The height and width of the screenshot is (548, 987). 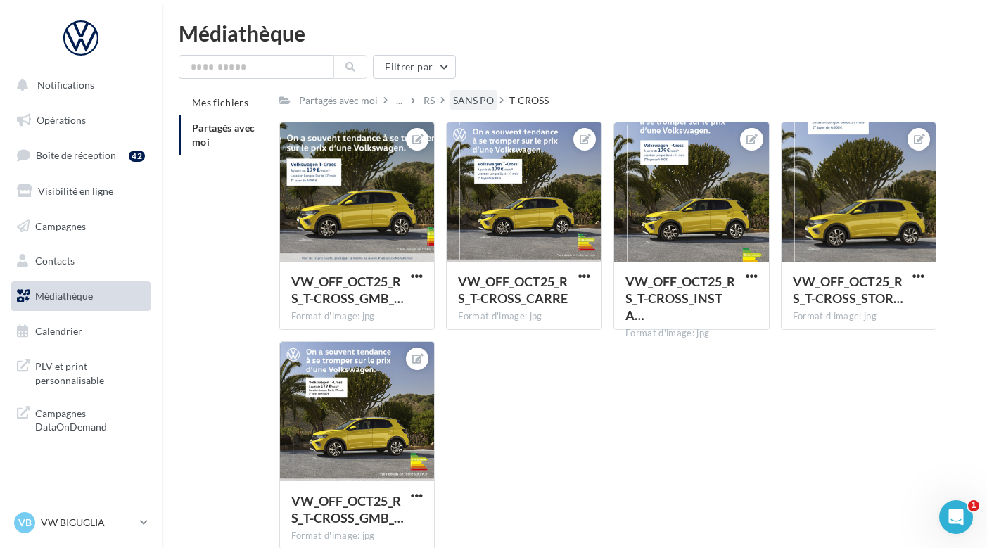 What do you see at coordinates (137, 156) in the screenshot?
I see `div: 42` at bounding box center [137, 156].